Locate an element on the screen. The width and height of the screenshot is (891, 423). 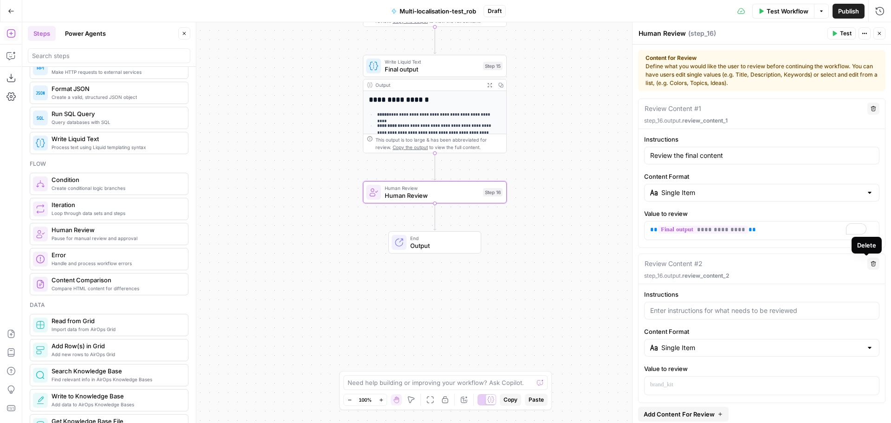
g: Edge from step_14 to step_15 is located at coordinates (435, 40).